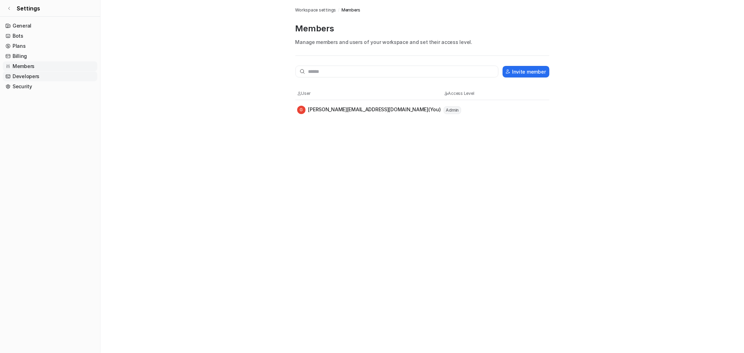 The image size is (744, 353). What do you see at coordinates (316, 10) in the screenshot?
I see `a: Workspace settings` at bounding box center [316, 10].